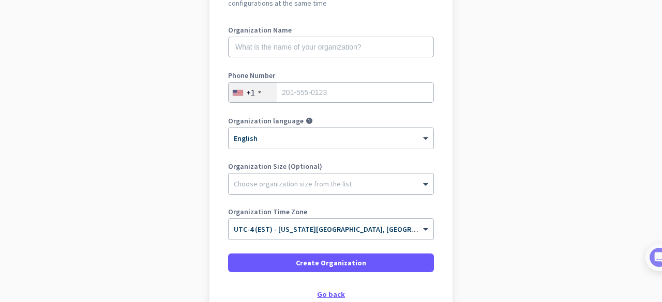 The image size is (662, 302). What do you see at coordinates (250, 93) in the screenshot?
I see `div: +1` at bounding box center [250, 93].